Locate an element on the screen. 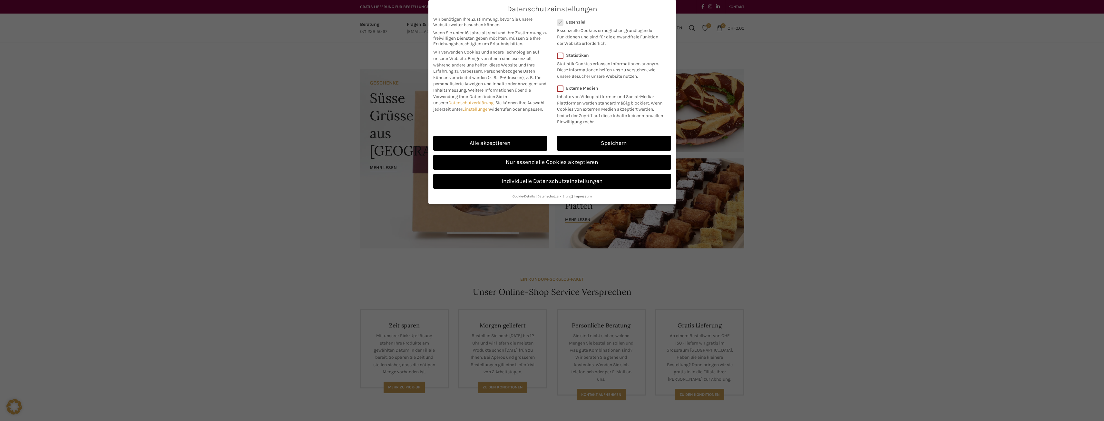 Image resolution: width=1104 pixels, height=421 pixels. a: Speichern is located at coordinates (614, 143).